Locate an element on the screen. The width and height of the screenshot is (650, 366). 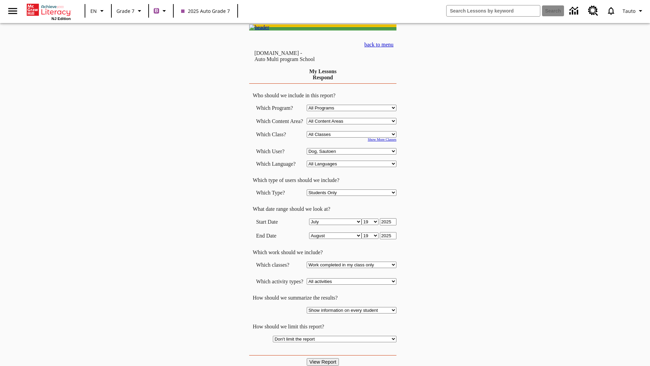
nobr: Which Content Area? is located at coordinates (279, 121).